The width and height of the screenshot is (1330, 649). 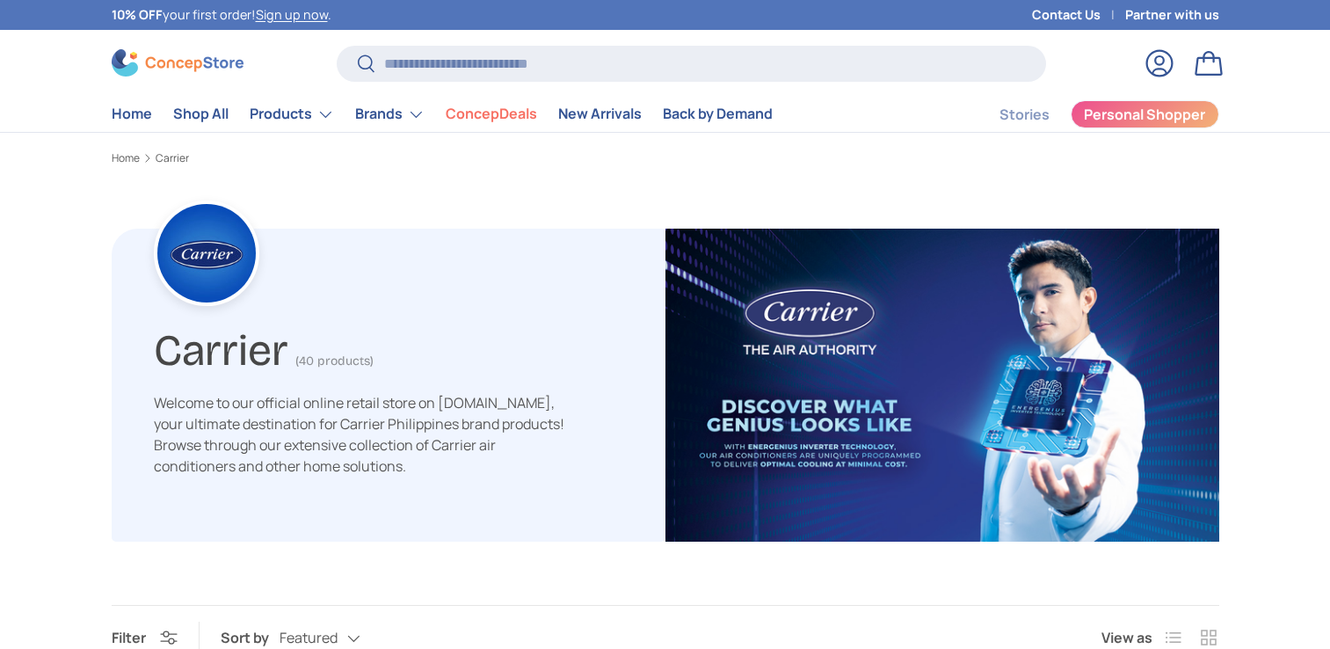 I want to click on a: Sign up now, so click(x=292, y=14).